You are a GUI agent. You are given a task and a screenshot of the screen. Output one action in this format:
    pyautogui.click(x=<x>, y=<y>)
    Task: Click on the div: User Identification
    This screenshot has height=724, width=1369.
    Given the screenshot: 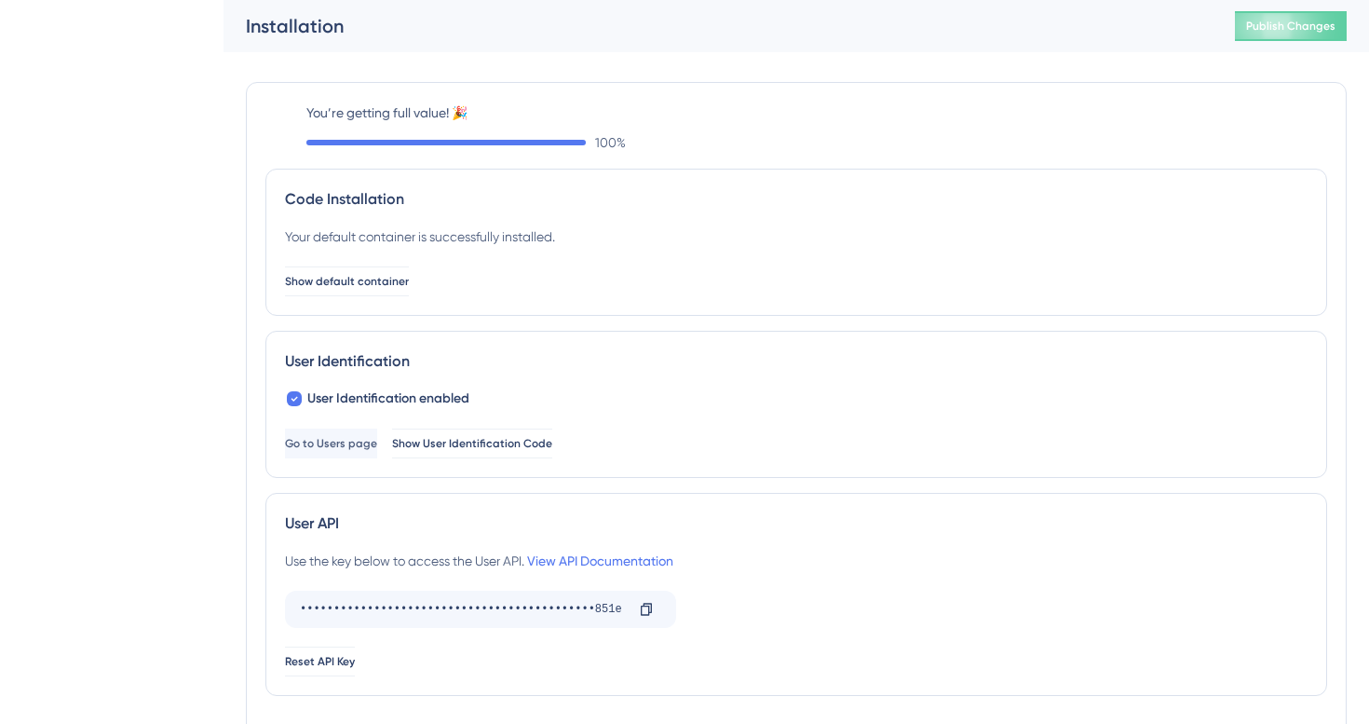 What is the action you would take?
    pyautogui.click(x=796, y=361)
    